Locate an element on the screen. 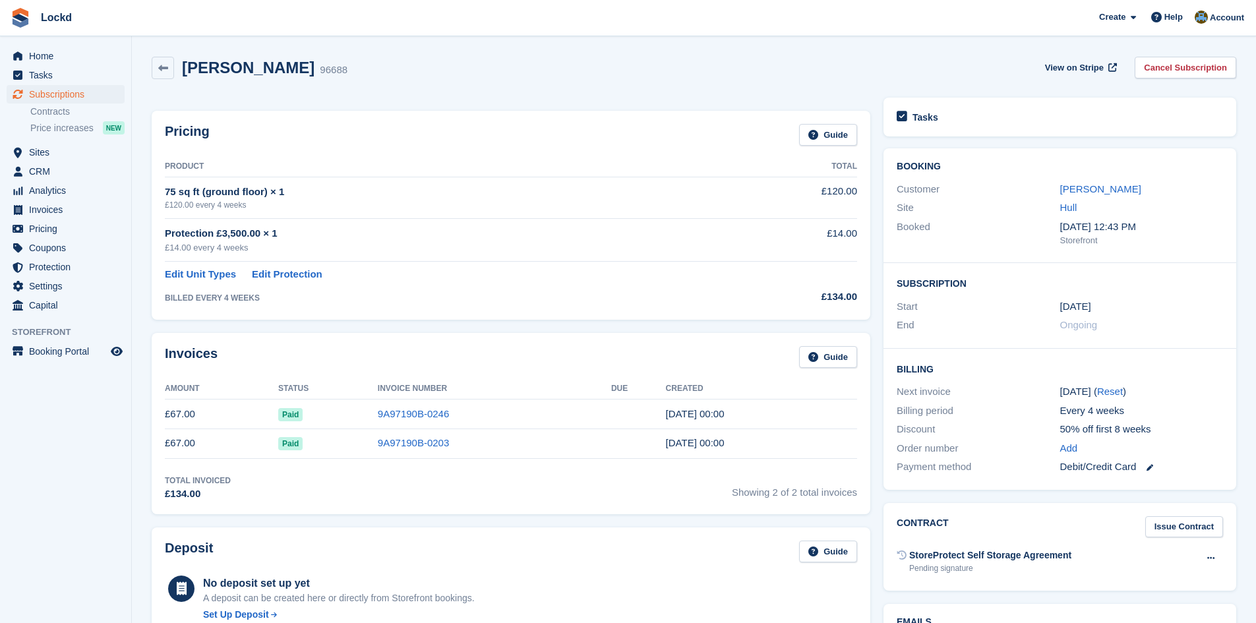  p: A deposit can be created here or directly from Storefront bookings. is located at coordinates (339, 598).